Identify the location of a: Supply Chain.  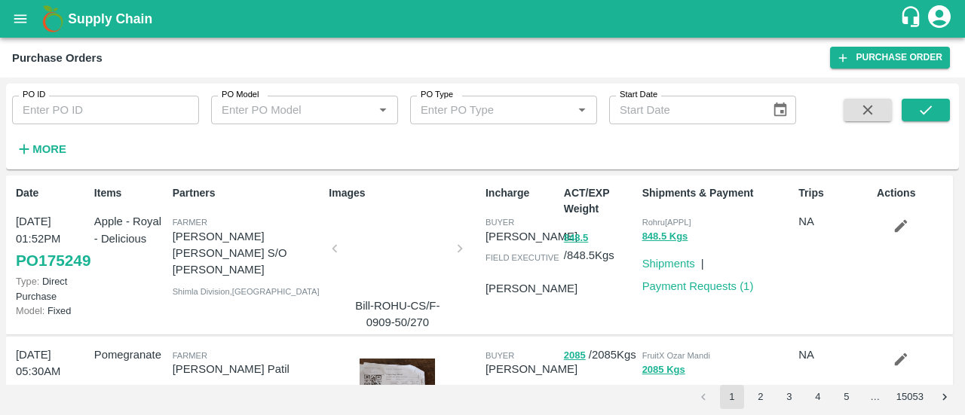
(483, 19).